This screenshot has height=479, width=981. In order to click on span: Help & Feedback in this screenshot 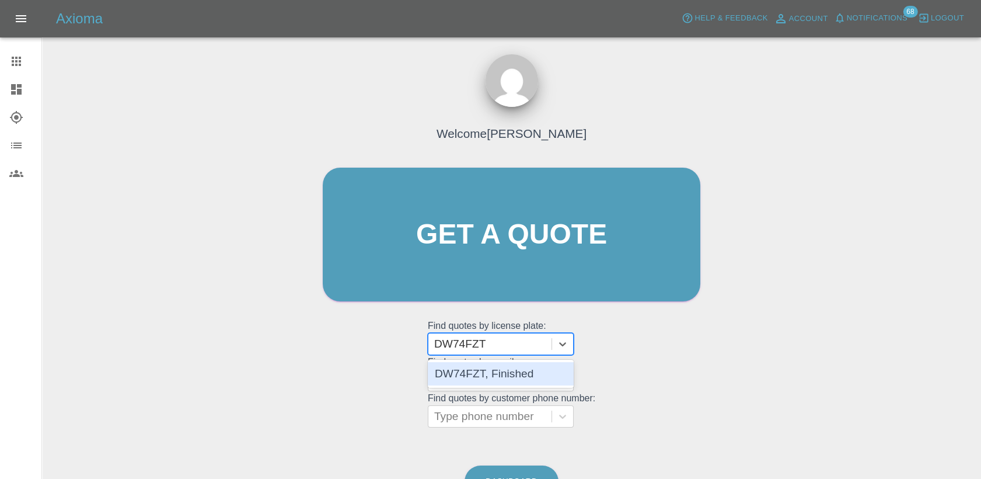, I will do `click(731, 18)`.